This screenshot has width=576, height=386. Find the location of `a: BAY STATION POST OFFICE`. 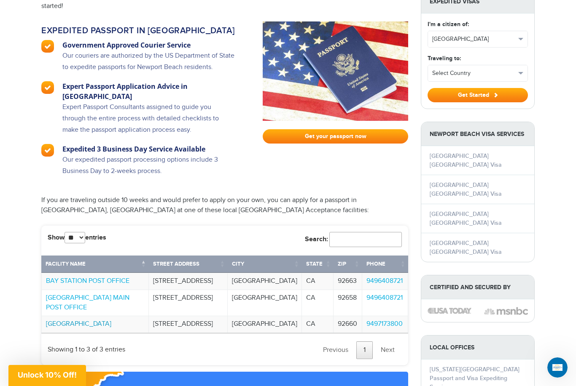

a: BAY STATION POST OFFICE is located at coordinates (88, 281).